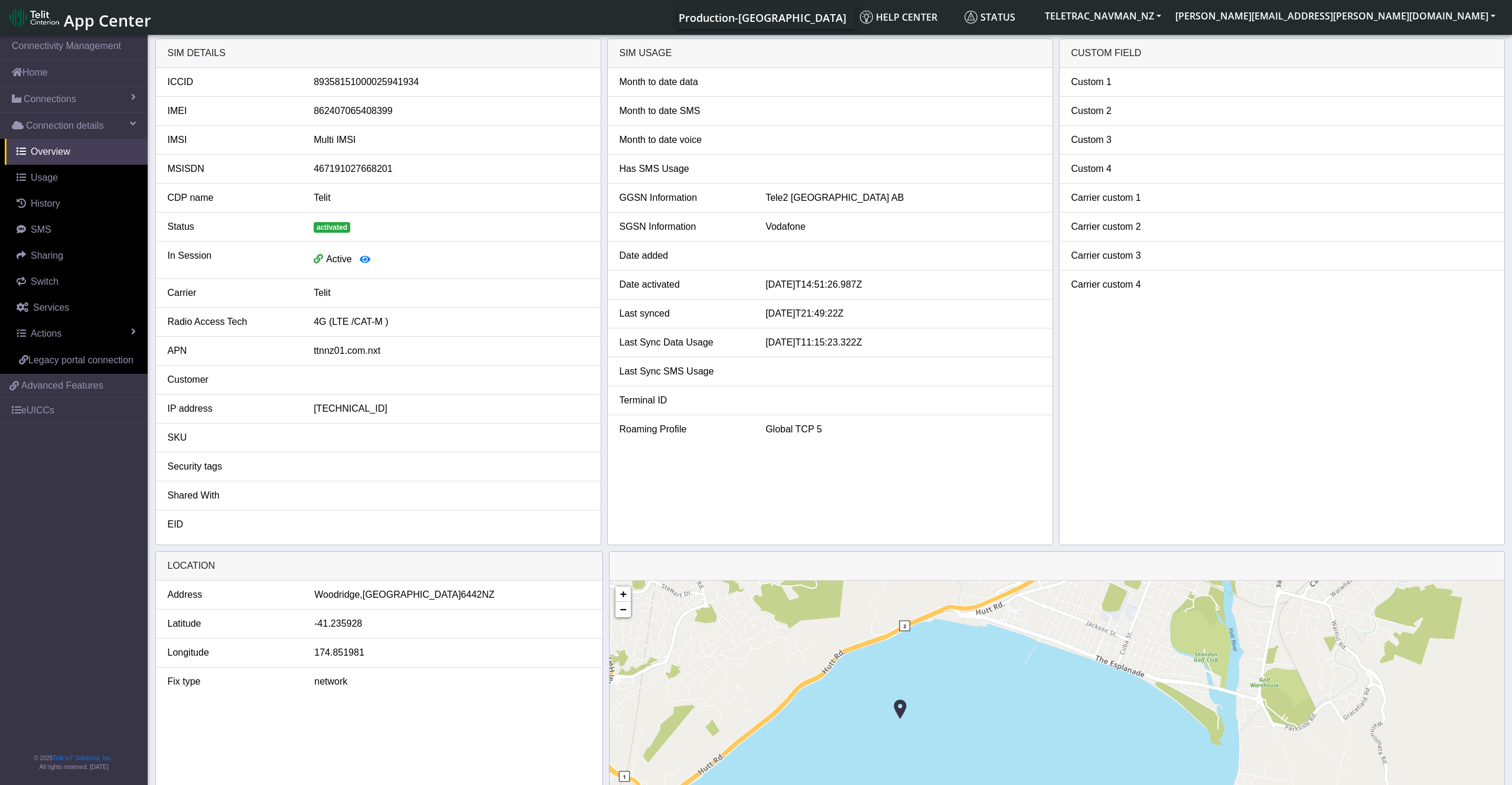  Describe the element at coordinates (378, 53) in the screenshot. I see `div: SIM details` at that location.